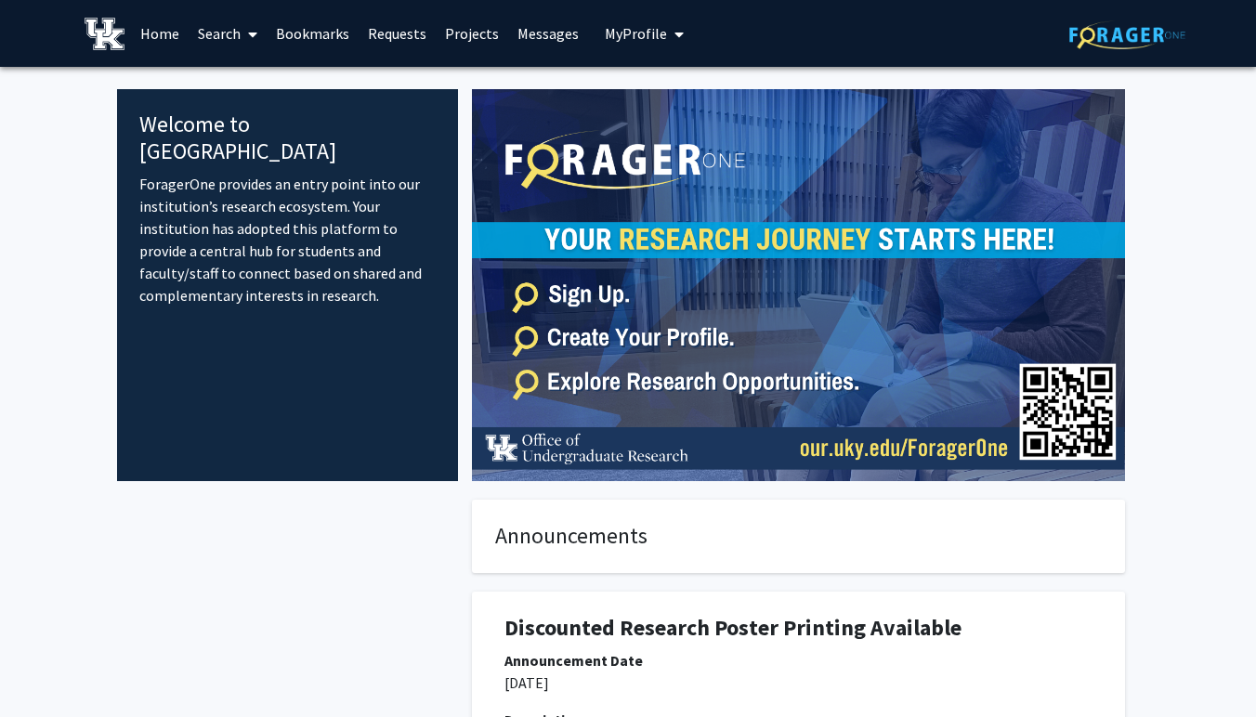  What do you see at coordinates (798, 285) in the screenshot?
I see `img: Cover Image` at bounding box center [798, 285].